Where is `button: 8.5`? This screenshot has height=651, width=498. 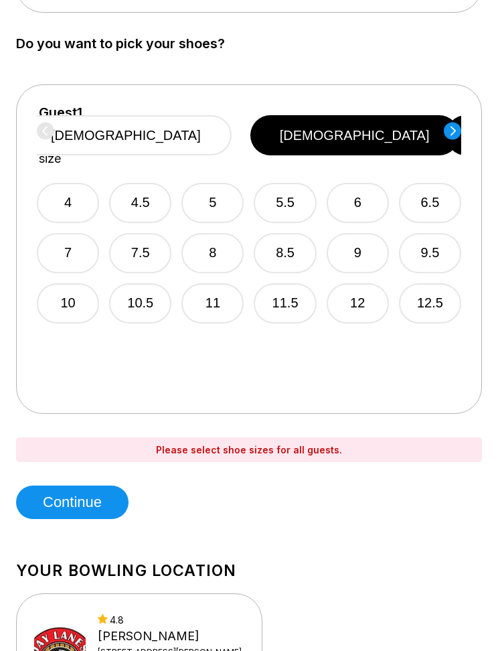 button: 8.5 is located at coordinates (285, 253).